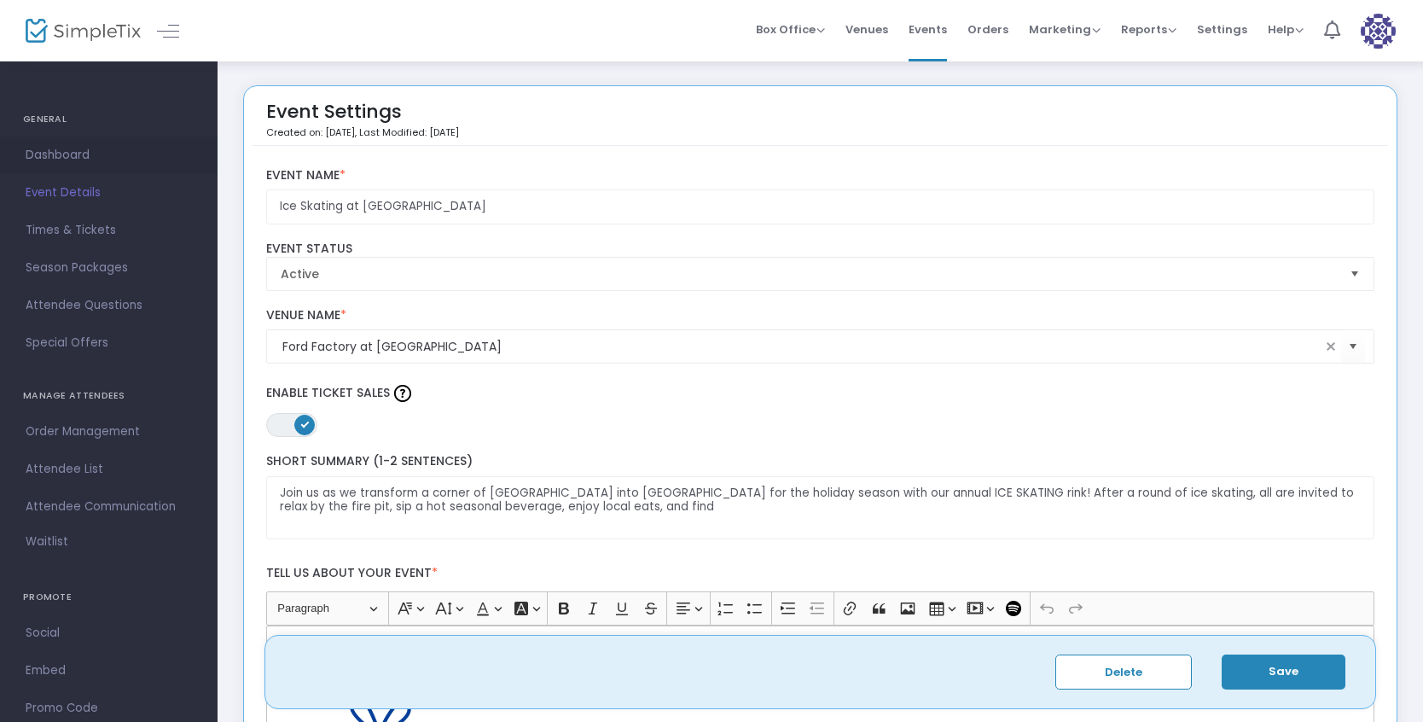  I want to click on label: Event Status, so click(821, 249).